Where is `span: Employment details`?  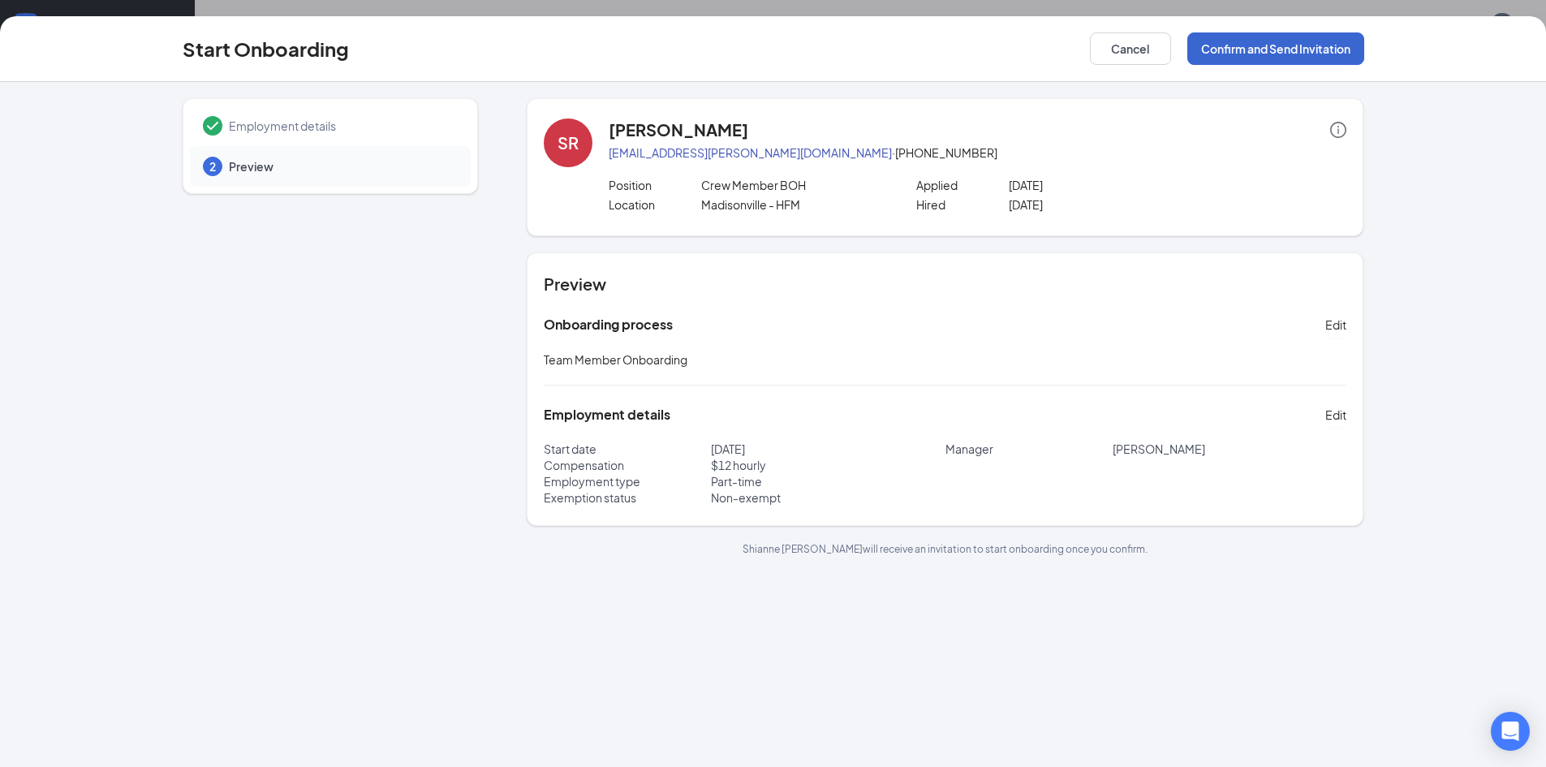
span: Employment details is located at coordinates (342, 126).